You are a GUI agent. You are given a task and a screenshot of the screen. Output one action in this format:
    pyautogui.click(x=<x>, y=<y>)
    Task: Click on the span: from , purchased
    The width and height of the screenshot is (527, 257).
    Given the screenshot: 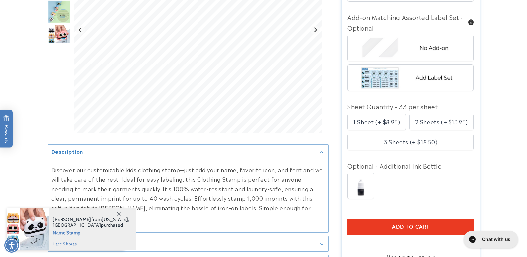 What is the action you would take?
    pyautogui.click(x=91, y=222)
    